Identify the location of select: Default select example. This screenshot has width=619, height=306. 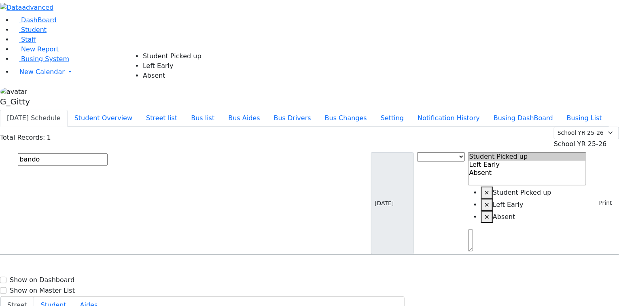
(587, 133).